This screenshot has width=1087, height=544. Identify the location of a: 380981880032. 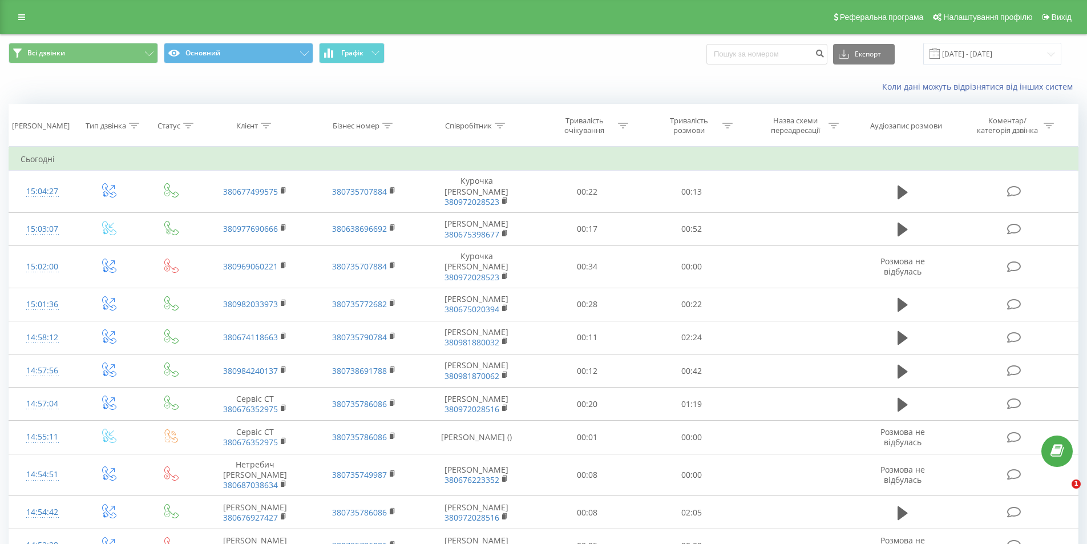
(472, 342).